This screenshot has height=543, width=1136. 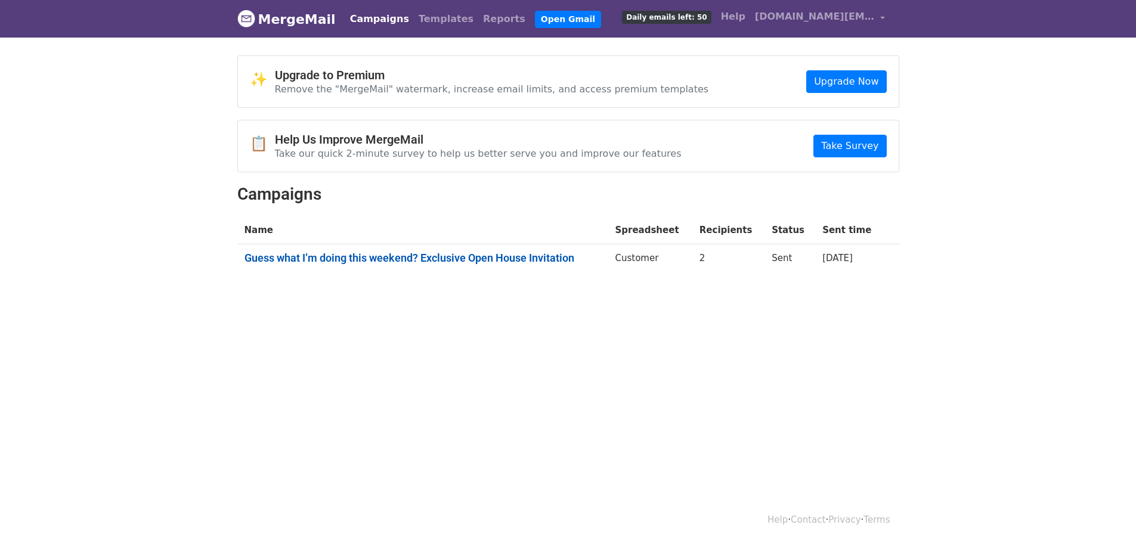 I want to click on a: Privacy, so click(x=844, y=520).